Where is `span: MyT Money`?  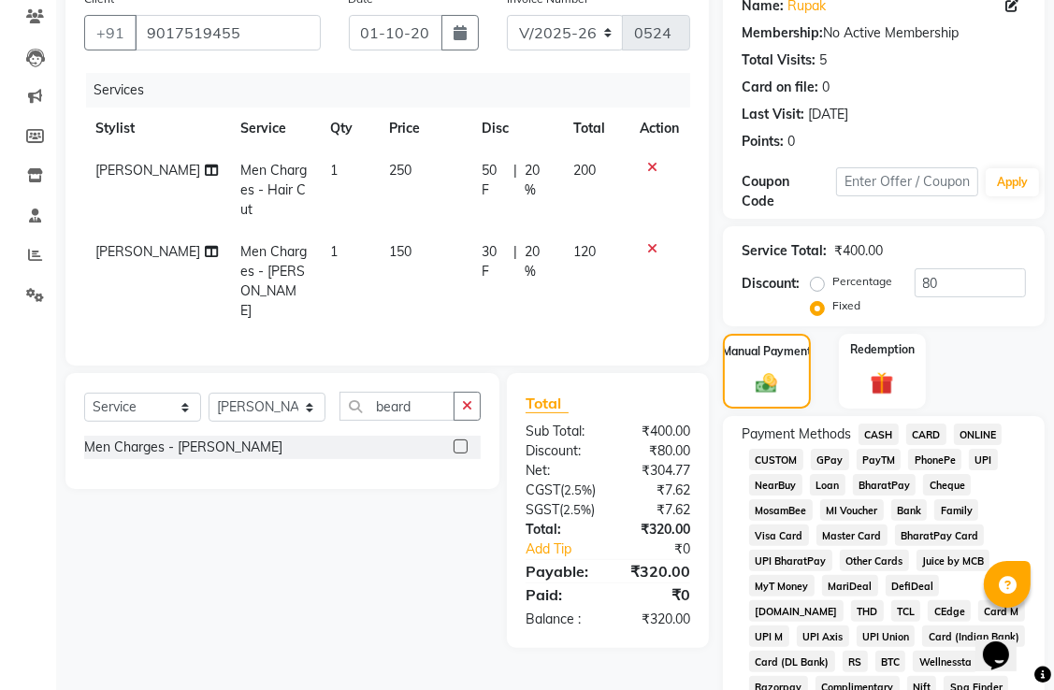
span: MyT Money is located at coordinates (782, 585).